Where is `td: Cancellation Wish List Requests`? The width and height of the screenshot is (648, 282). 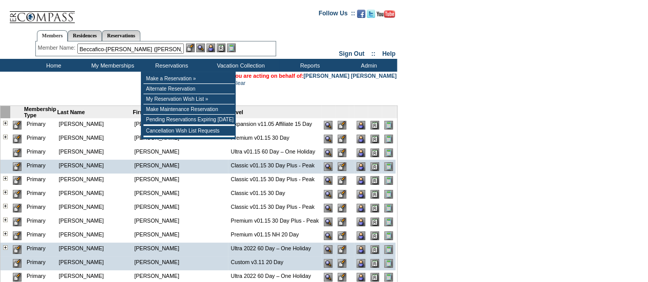
td: Cancellation Wish List Requests is located at coordinates (189, 131).